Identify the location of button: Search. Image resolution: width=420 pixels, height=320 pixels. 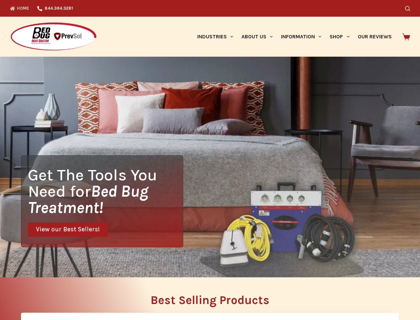
(408, 8).